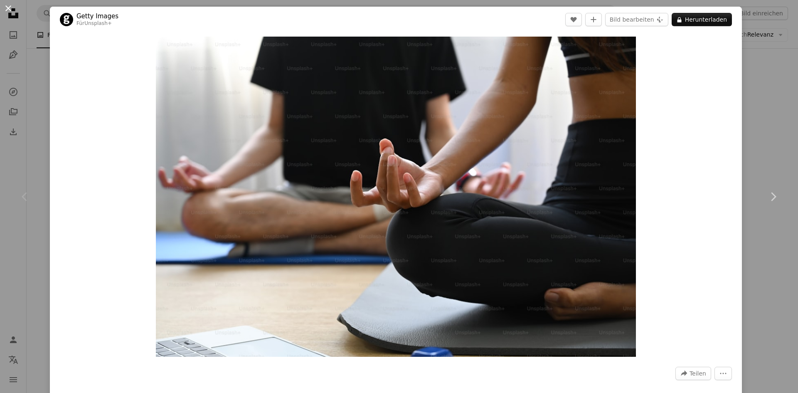  I want to click on button: Herunterladen, so click(702, 20).